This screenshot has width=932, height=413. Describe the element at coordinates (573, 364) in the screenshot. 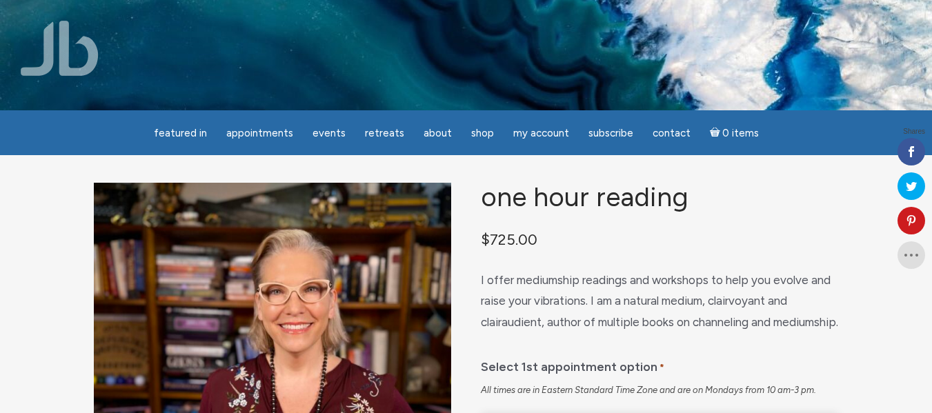

I see `label: Select 1st appointment option` at that location.